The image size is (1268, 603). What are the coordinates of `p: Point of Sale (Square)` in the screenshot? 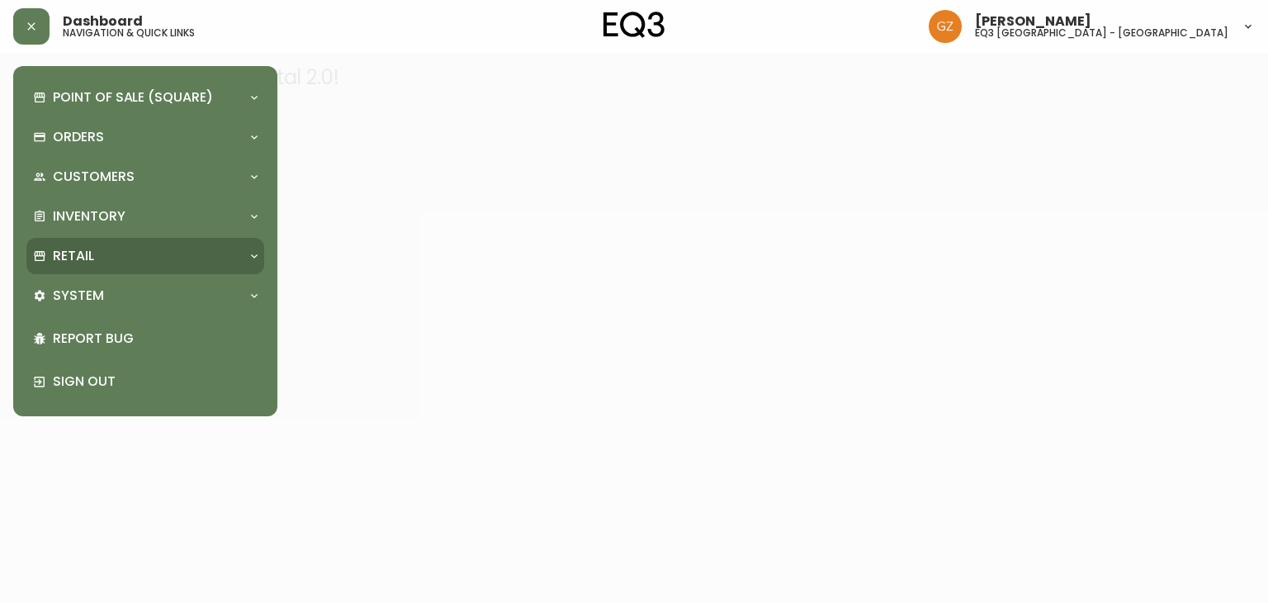 It's located at (133, 97).